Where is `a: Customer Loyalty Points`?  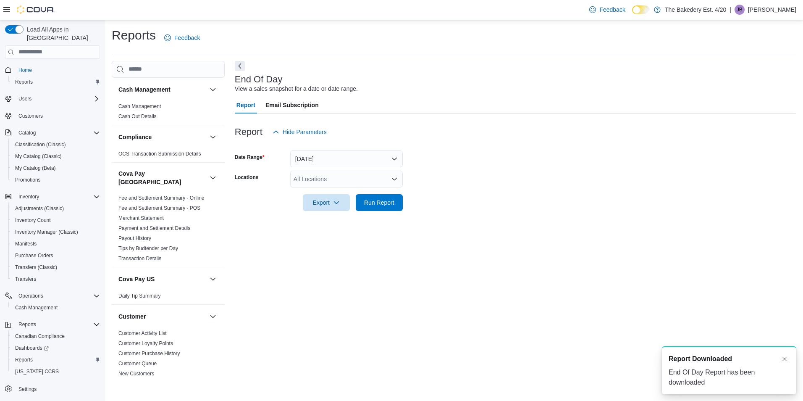
a: Customer Loyalty Points is located at coordinates (146, 343).